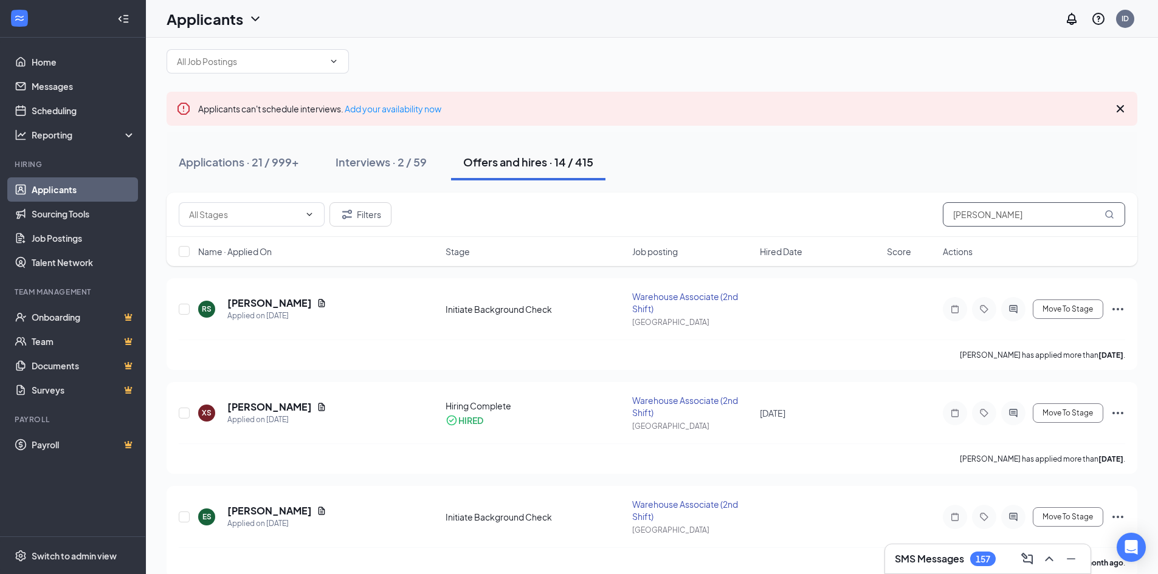 This screenshot has width=1158, height=574. Describe the element at coordinates (244, 215) in the screenshot. I see `input: All Stages` at that location.